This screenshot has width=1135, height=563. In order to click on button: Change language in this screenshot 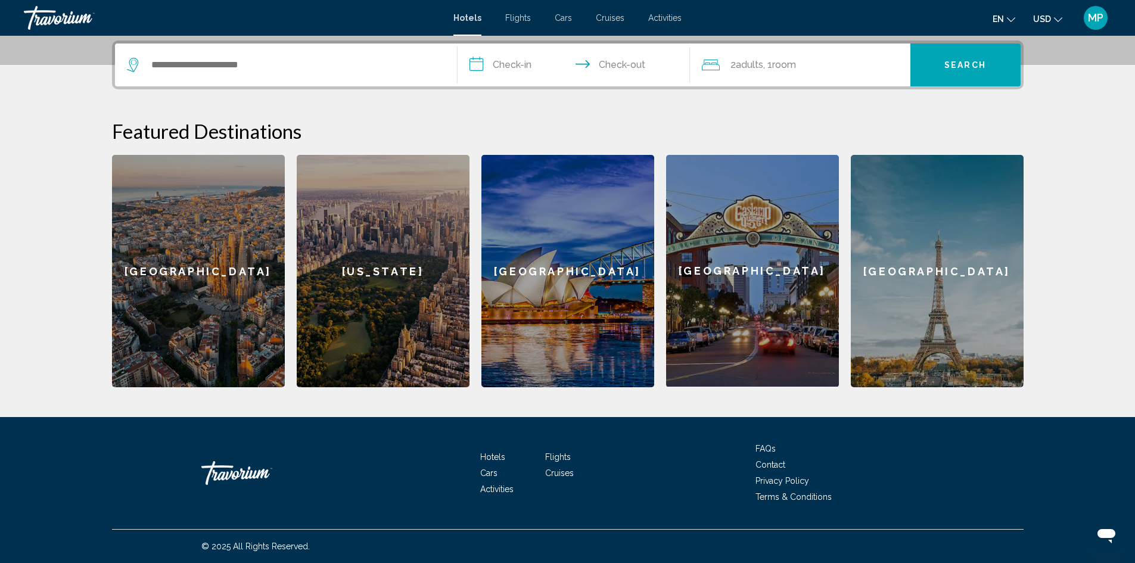, I will do `click(1004, 18)`.